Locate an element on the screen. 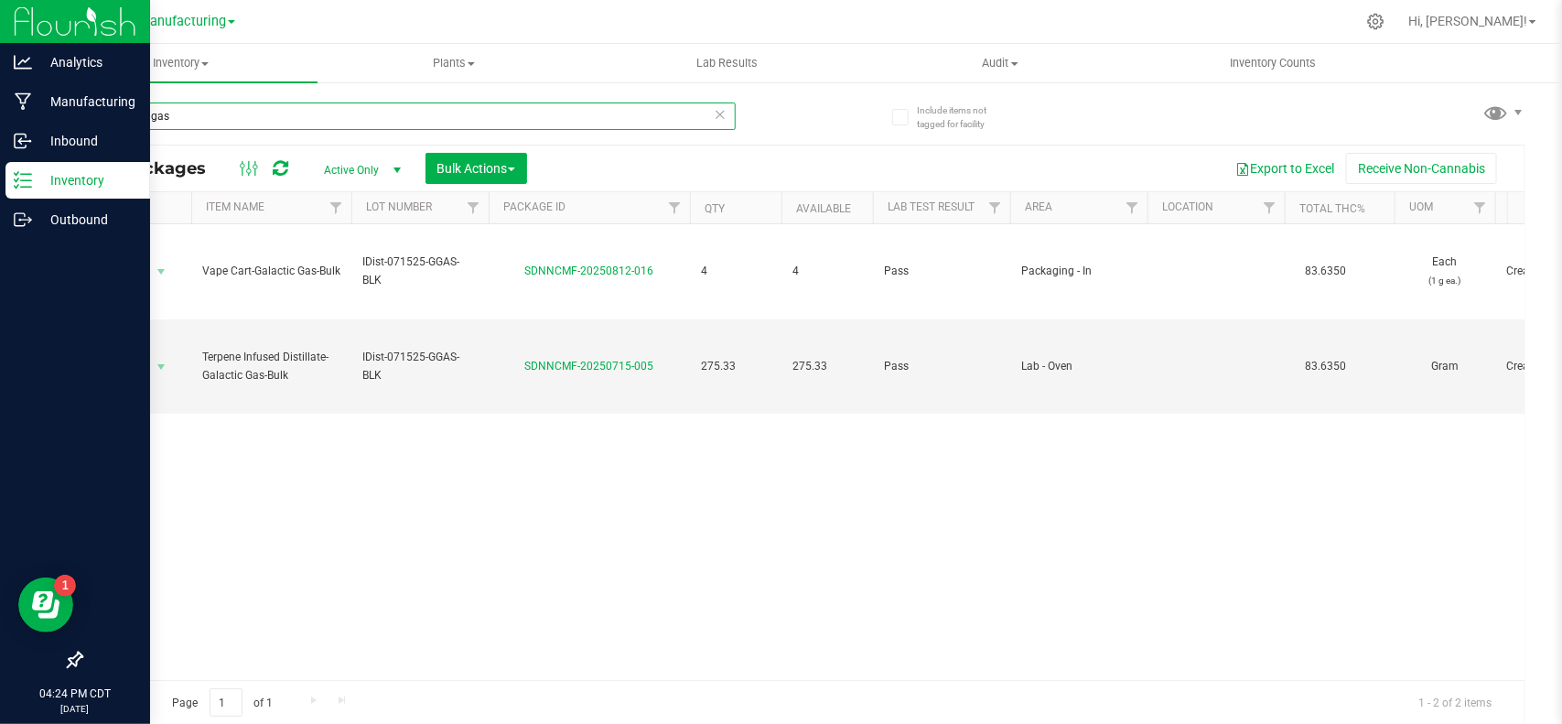 The width and height of the screenshot is (1562, 724). a: Available is located at coordinates (823, 209).